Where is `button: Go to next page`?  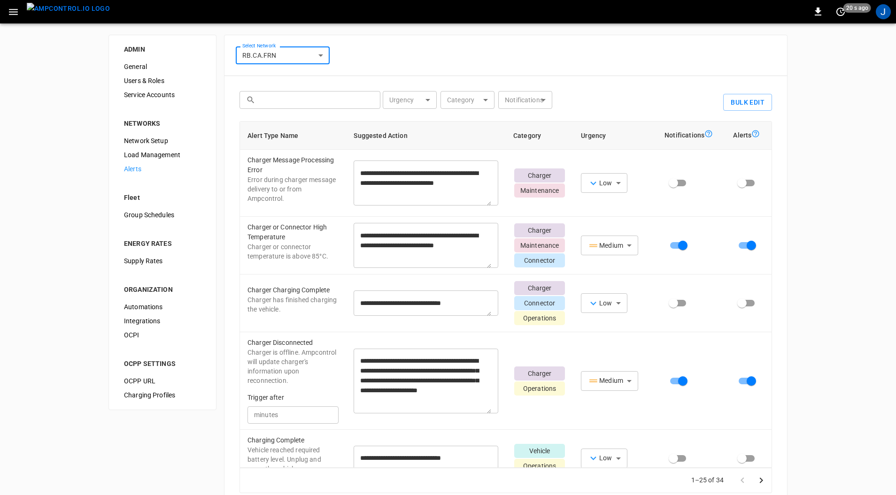 button: Go to next page is located at coordinates (761, 481).